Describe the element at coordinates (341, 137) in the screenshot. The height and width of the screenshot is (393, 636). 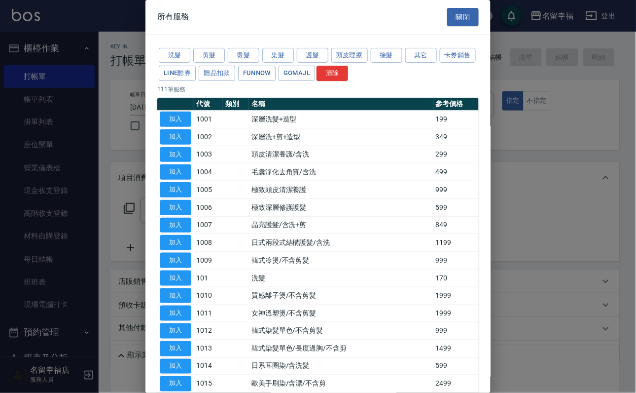
I see `td: 深層洗+剪+造型` at that location.